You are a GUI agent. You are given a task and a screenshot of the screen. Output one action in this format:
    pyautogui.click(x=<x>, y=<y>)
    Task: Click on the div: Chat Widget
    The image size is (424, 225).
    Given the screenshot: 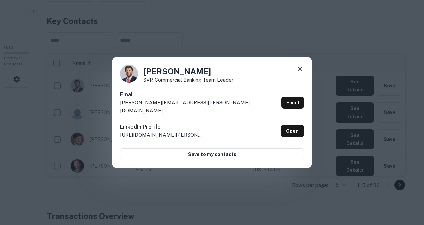 What is the action you would take?
    pyautogui.click(x=407, y=187)
    